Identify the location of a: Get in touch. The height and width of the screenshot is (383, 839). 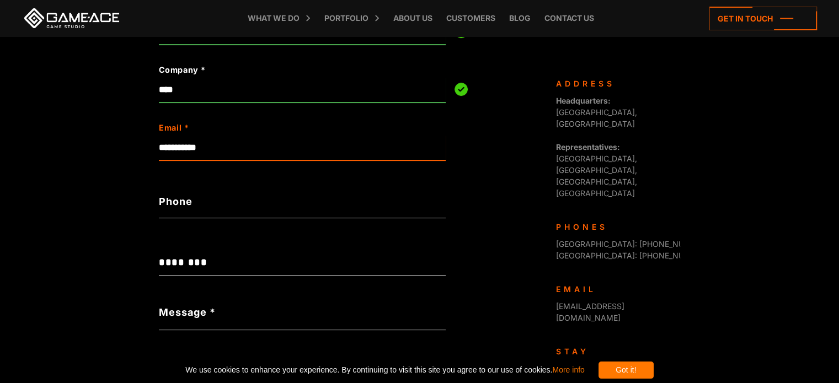
(763, 18).